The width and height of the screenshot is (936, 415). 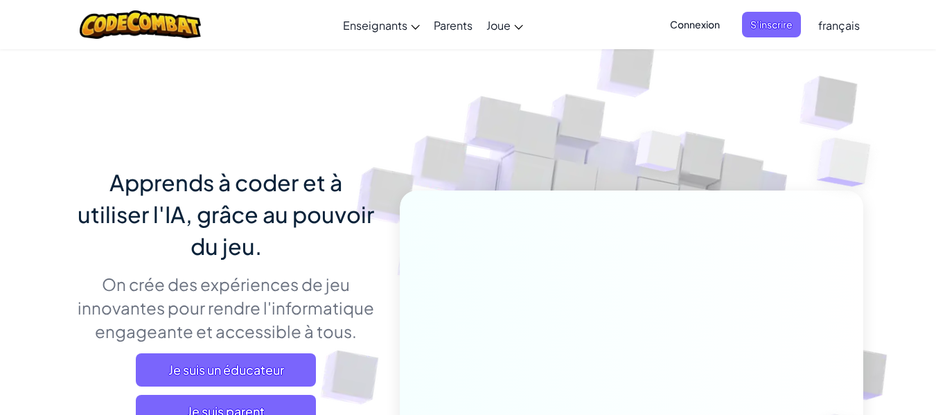 I want to click on img: CodeCombat logo, so click(x=140, y=24).